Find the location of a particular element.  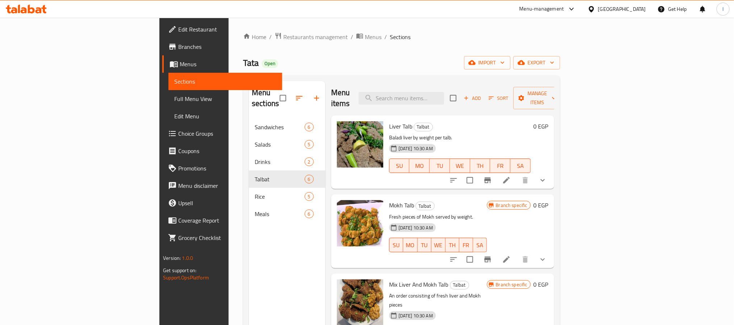

button: sort-choices is located at coordinates (453, 260).